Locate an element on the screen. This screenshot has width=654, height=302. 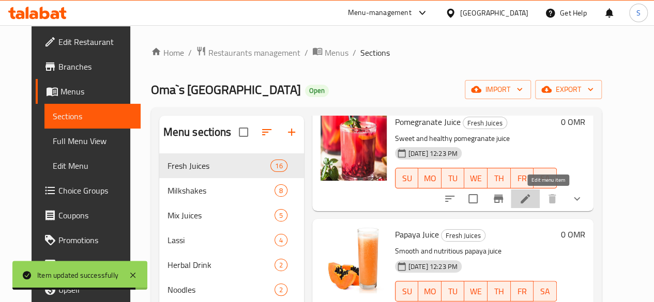
span: Noodles is located at coordinates (221, 290).